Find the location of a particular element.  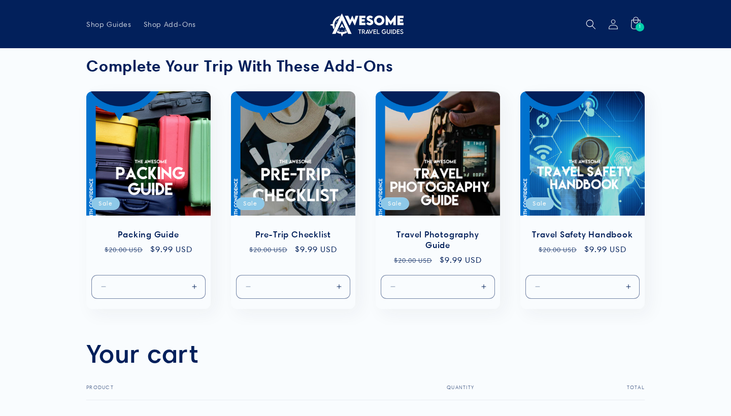

a: Travel Safety Handbook is located at coordinates (582, 234).